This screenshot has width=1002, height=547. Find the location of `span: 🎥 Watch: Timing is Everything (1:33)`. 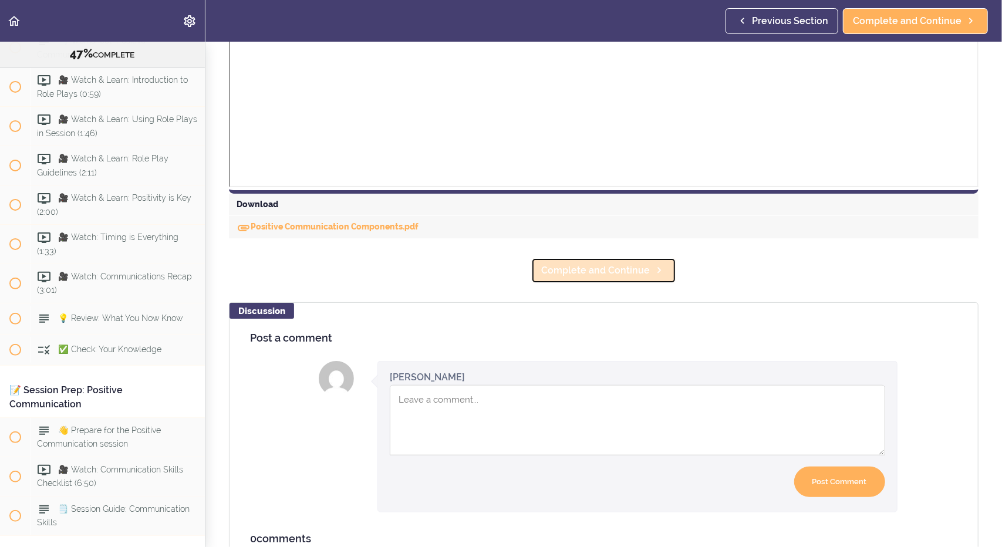

span: 🎥 Watch: Timing is Everything (1:33) is located at coordinates (107, 244).